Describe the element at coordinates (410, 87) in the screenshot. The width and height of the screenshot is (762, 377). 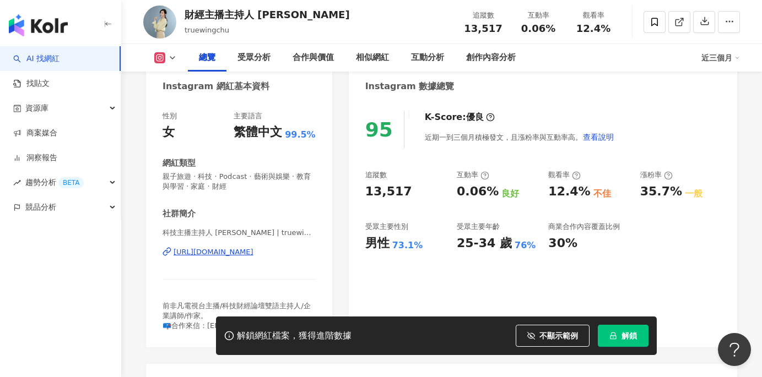
I see `div: Instagram 數據總覽` at that location.